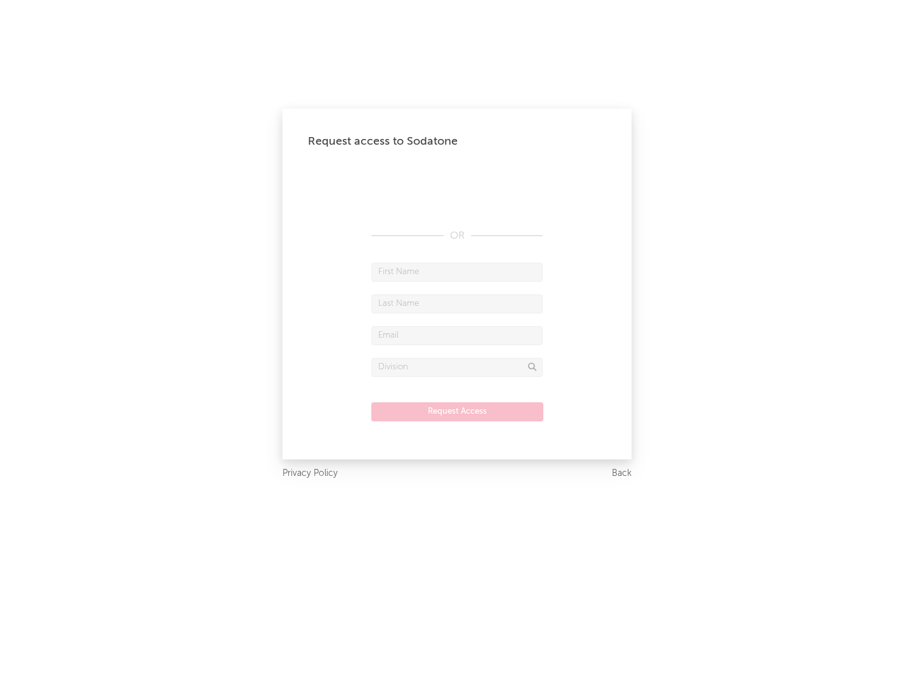 The width and height of the screenshot is (914, 698). What do you see at coordinates (457, 412) in the screenshot?
I see `button: Request Access` at bounding box center [457, 412].